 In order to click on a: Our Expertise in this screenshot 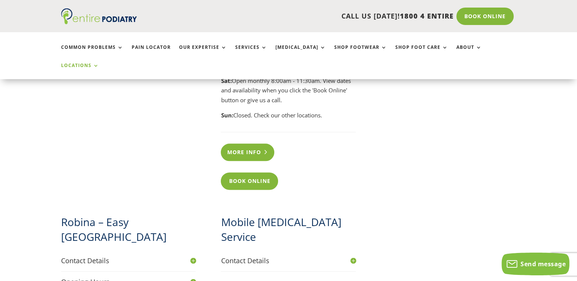, I will do `click(203, 53)`.